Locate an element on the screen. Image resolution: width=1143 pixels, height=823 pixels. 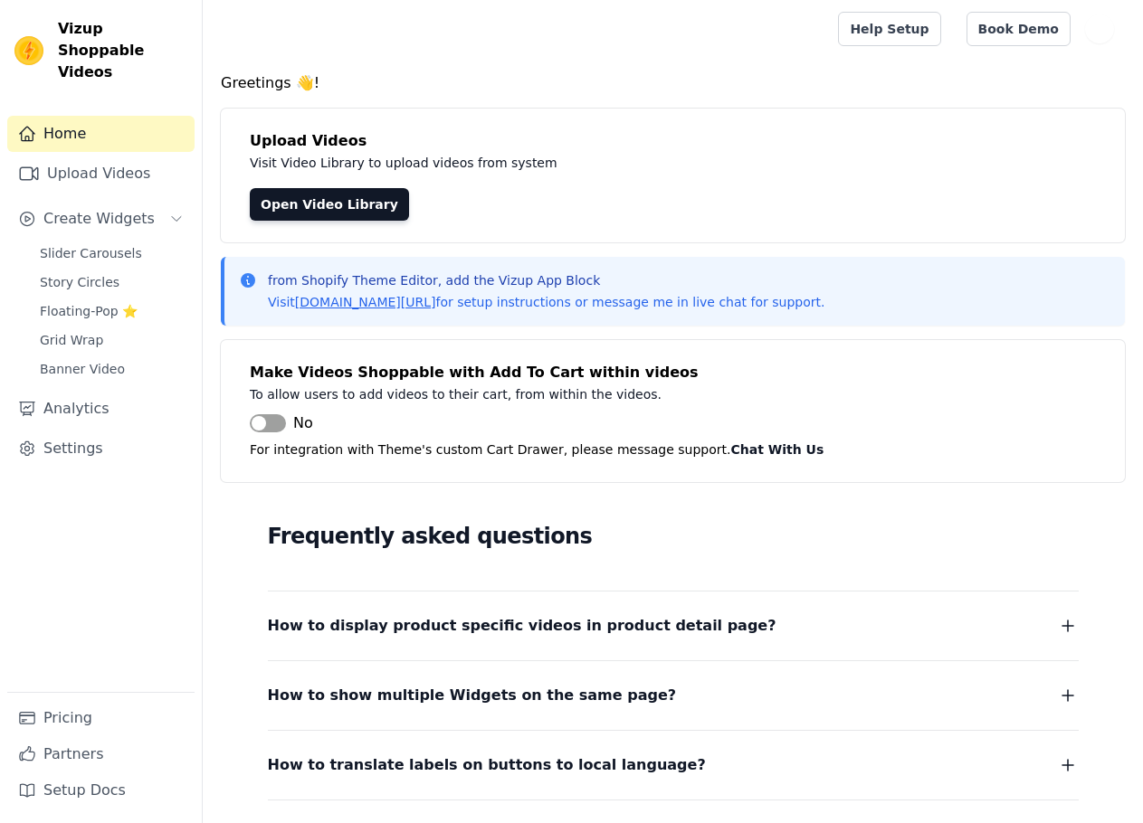
img: Vizup is located at coordinates (29, 51).